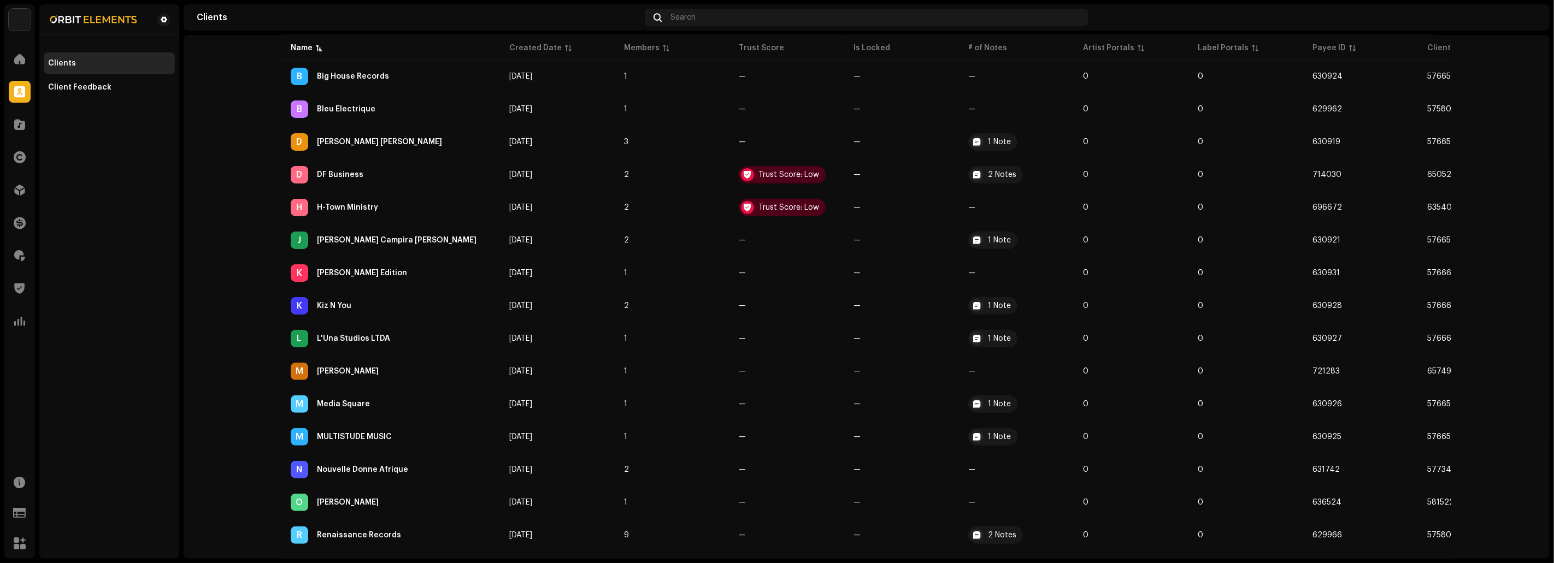  Describe the element at coordinates (1444, 48) in the screenshot. I see `div: Client ID` at that location.